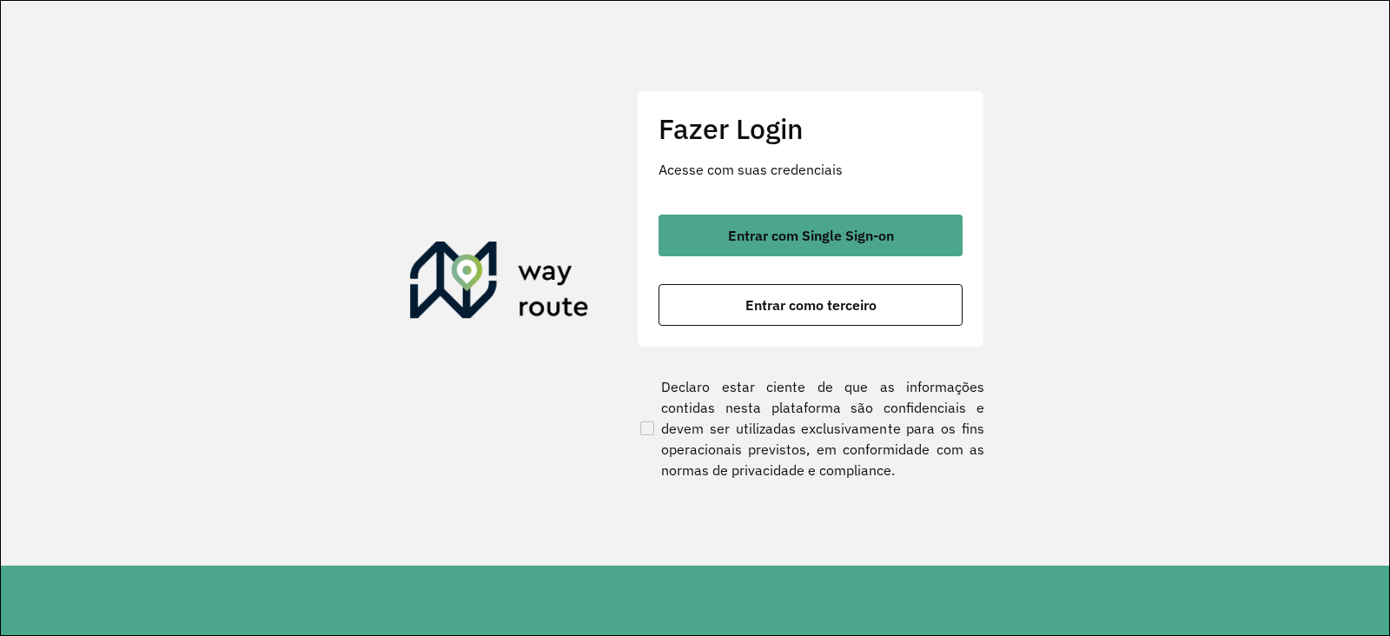 The height and width of the screenshot is (636, 1390). I want to click on span: Entrar como terceiro, so click(810, 305).